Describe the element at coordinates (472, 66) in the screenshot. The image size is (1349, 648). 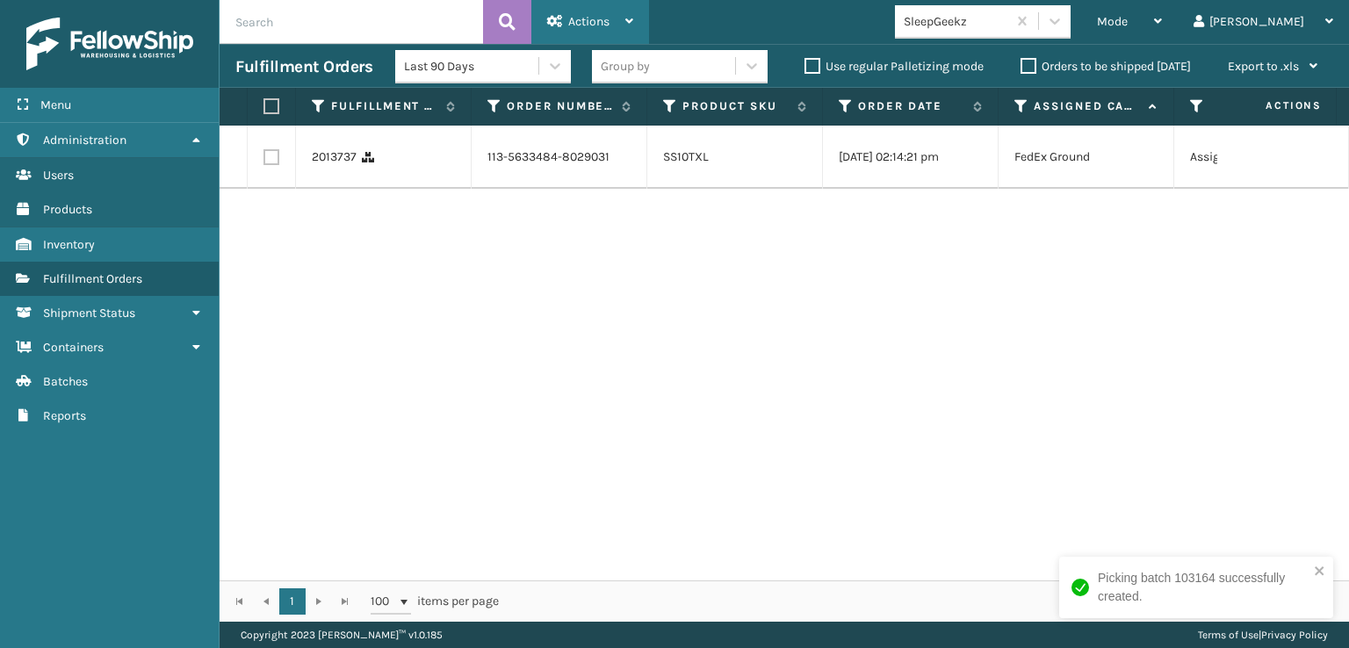
I see `div: Last 90 Days` at that location.